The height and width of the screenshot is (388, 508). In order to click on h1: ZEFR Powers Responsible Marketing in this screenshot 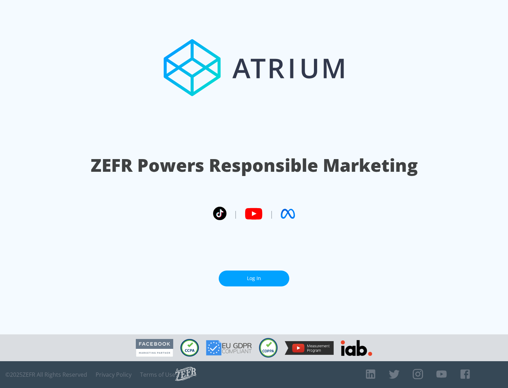, I will do `click(254, 165)`.